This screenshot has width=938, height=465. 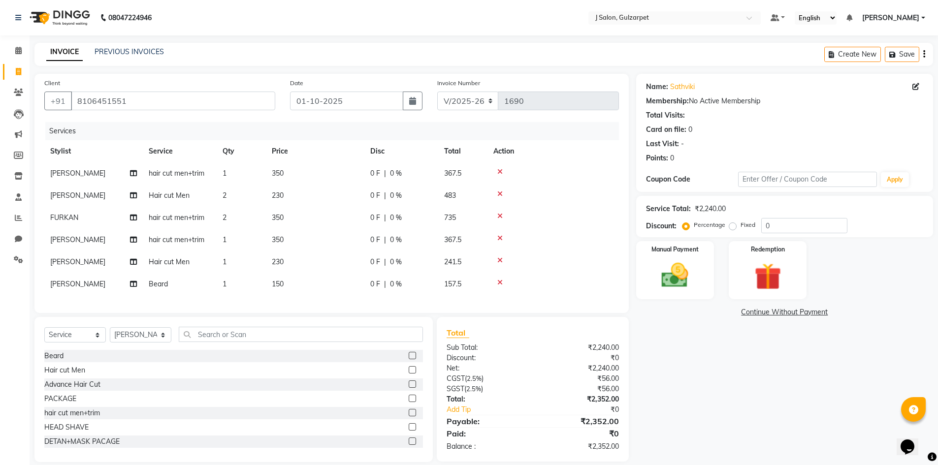 I want to click on a: PREVIOUS INVOICES, so click(x=129, y=52).